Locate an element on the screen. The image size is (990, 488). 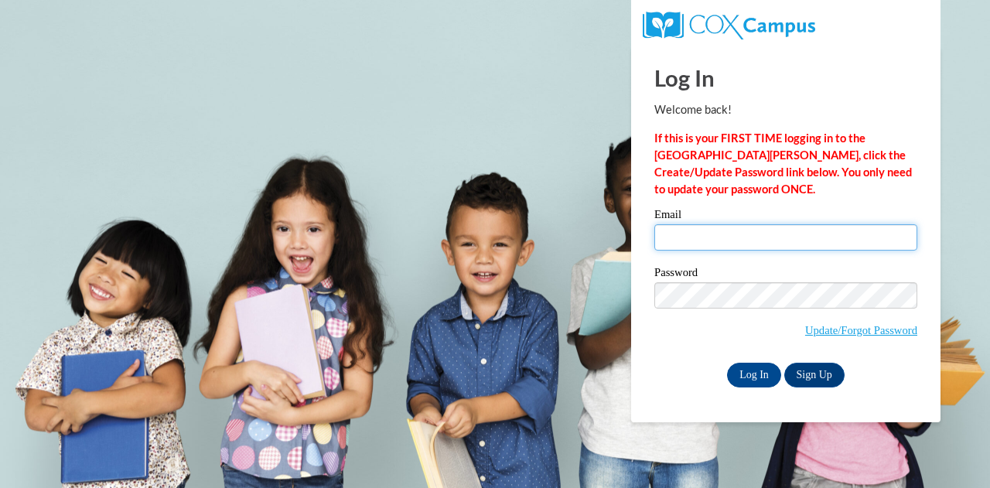
h1: Log In is located at coordinates (786, 77).